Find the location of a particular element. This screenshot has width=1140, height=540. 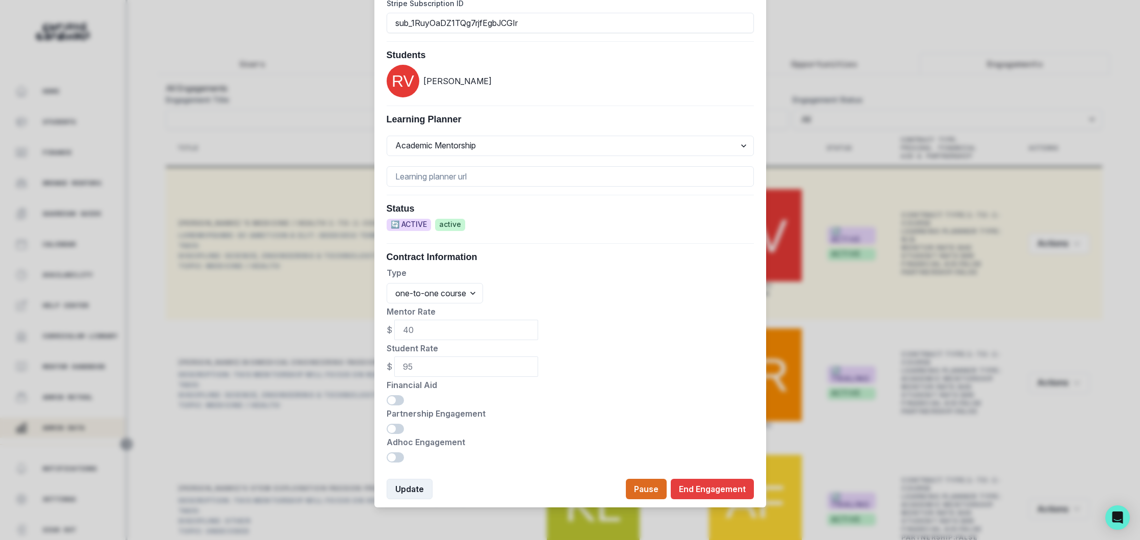

span: 🔄 ACTIVE is located at coordinates (409, 225).